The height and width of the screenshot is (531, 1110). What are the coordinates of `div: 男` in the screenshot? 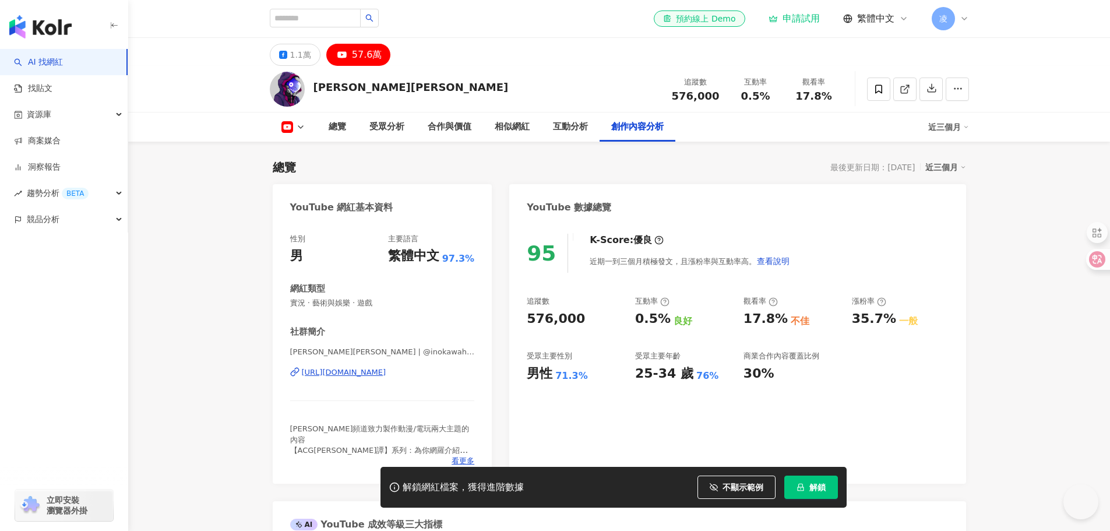 It's located at (297, 256).